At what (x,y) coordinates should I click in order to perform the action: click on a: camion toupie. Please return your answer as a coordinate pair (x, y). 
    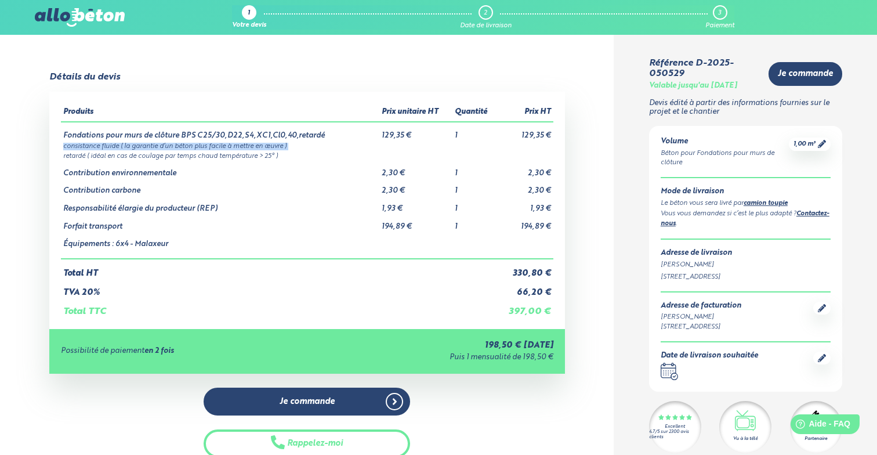
    Looking at the image, I should click on (766, 203).